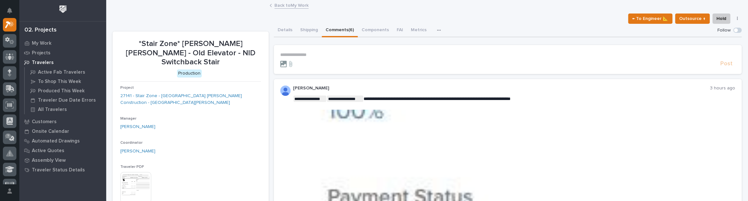 This screenshot has height=201, width=748. I want to click on p: All Travelers, so click(52, 110).